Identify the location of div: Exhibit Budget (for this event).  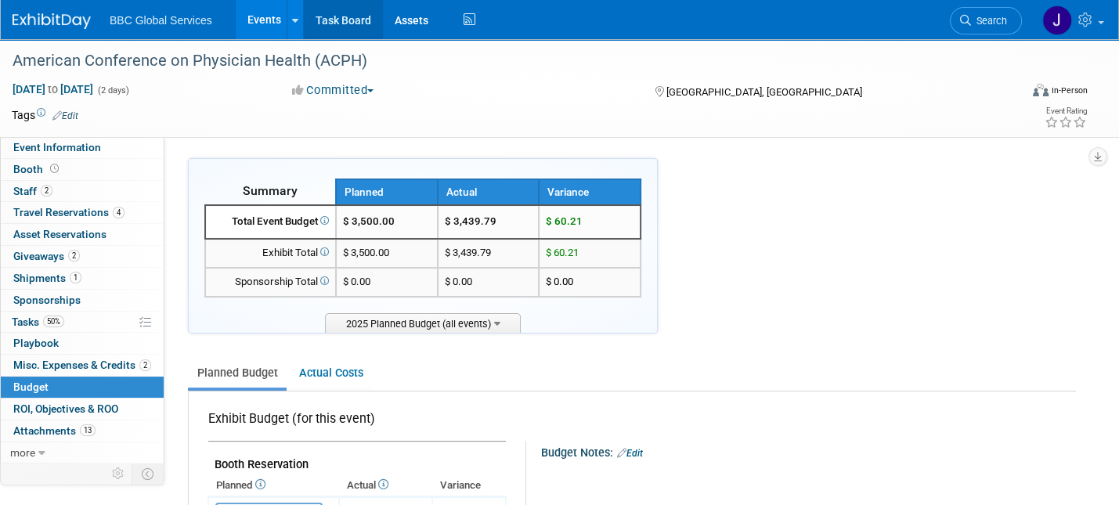
(354, 423).